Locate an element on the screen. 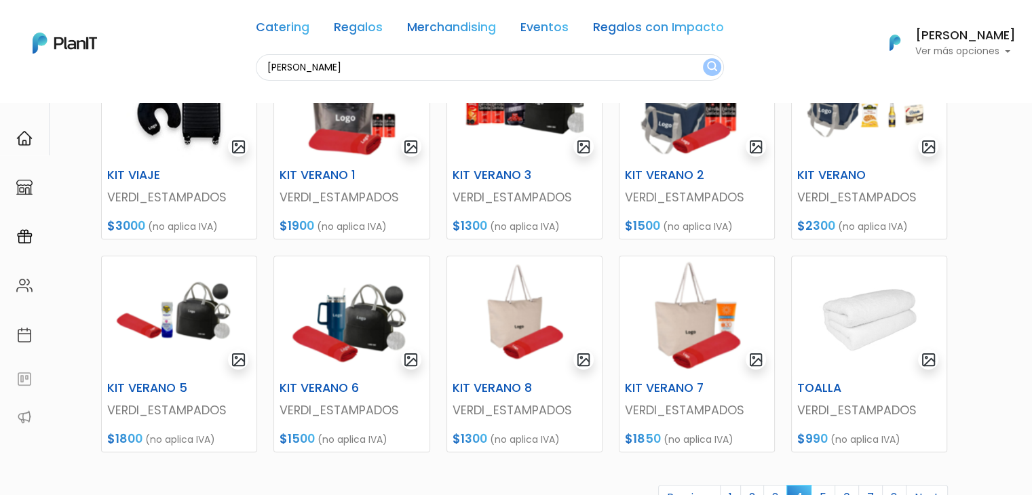 Image resolution: width=1032 pixels, height=495 pixels. h6: KIT VERANO 2 is located at coordinates (670, 175).